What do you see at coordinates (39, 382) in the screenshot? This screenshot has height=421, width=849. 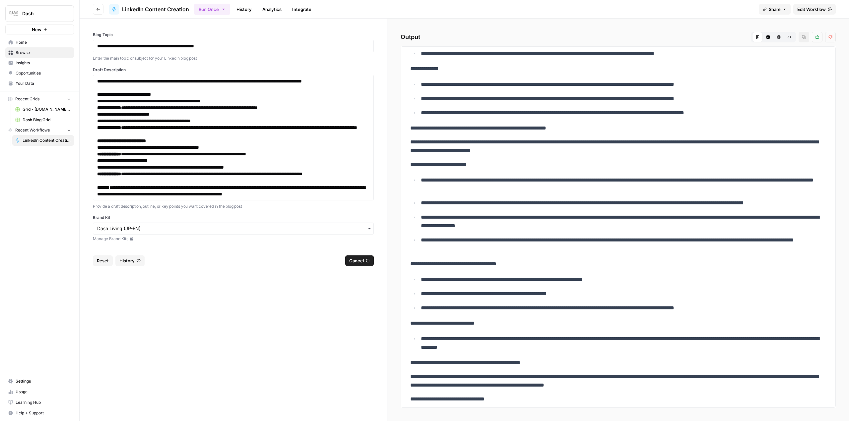 I see `a: Settings` at bounding box center [39, 382].